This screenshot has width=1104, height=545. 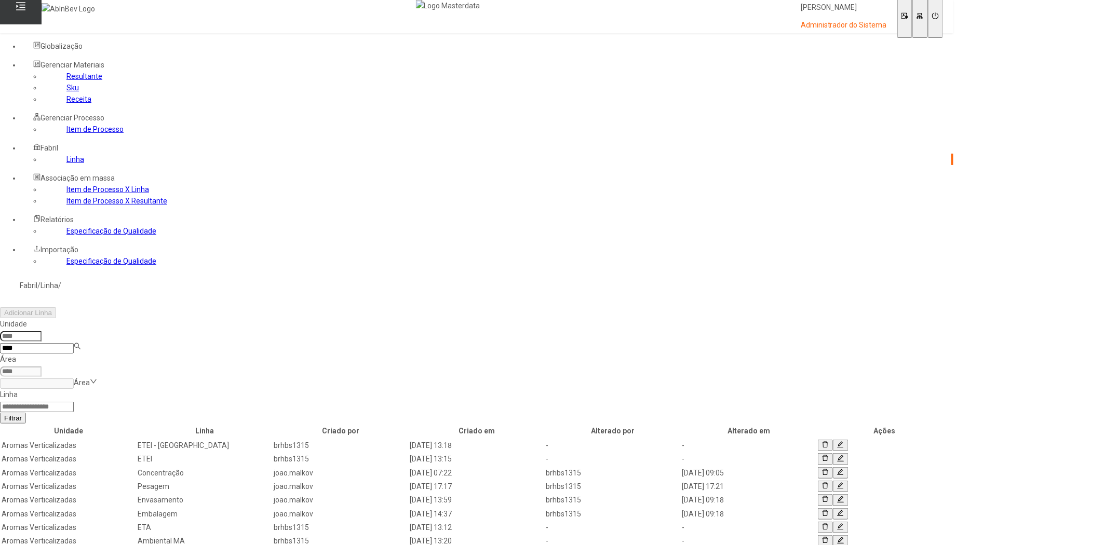 I want to click on a: Fabril, so click(x=29, y=286).